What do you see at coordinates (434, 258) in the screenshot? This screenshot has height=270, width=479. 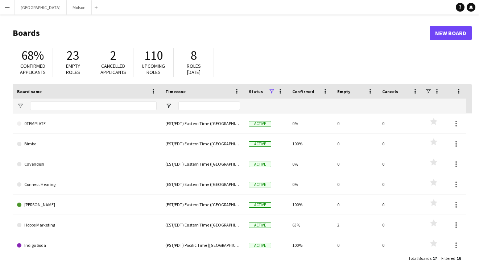 I see `span: 17` at bounding box center [434, 258].